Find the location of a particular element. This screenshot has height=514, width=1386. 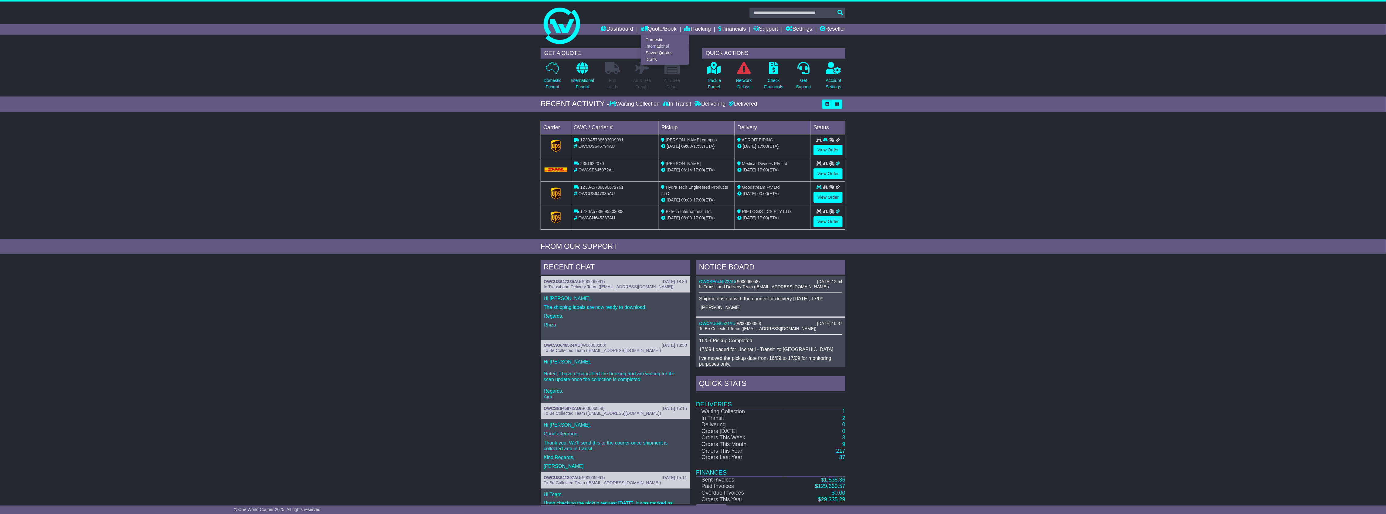

span: B-Tech International Ltd. is located at coordinates (689, 212).